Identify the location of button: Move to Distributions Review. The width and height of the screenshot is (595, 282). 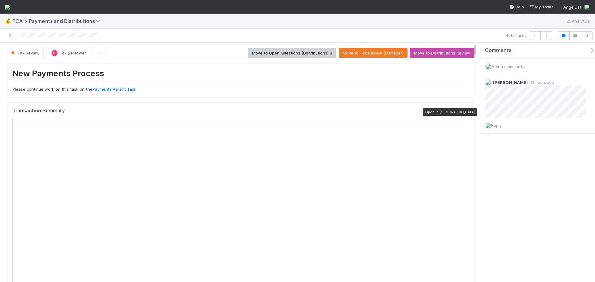
(442, 53).